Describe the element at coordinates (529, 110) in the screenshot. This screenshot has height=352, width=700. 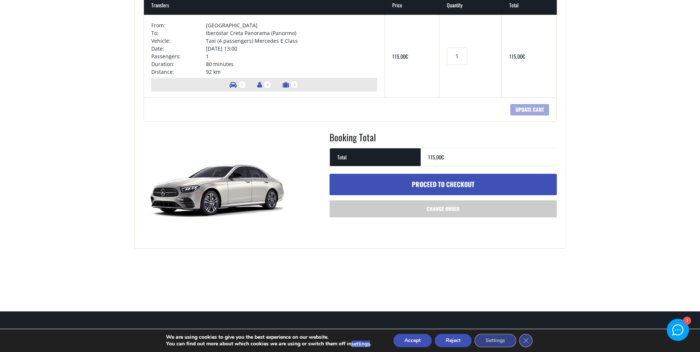
I see `input: Update cart` at that location.